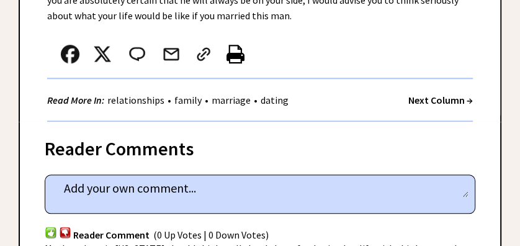  Describe the element at coordinates (137, 54) in the screenshot. I see `img: message_round%202.png` at that location.